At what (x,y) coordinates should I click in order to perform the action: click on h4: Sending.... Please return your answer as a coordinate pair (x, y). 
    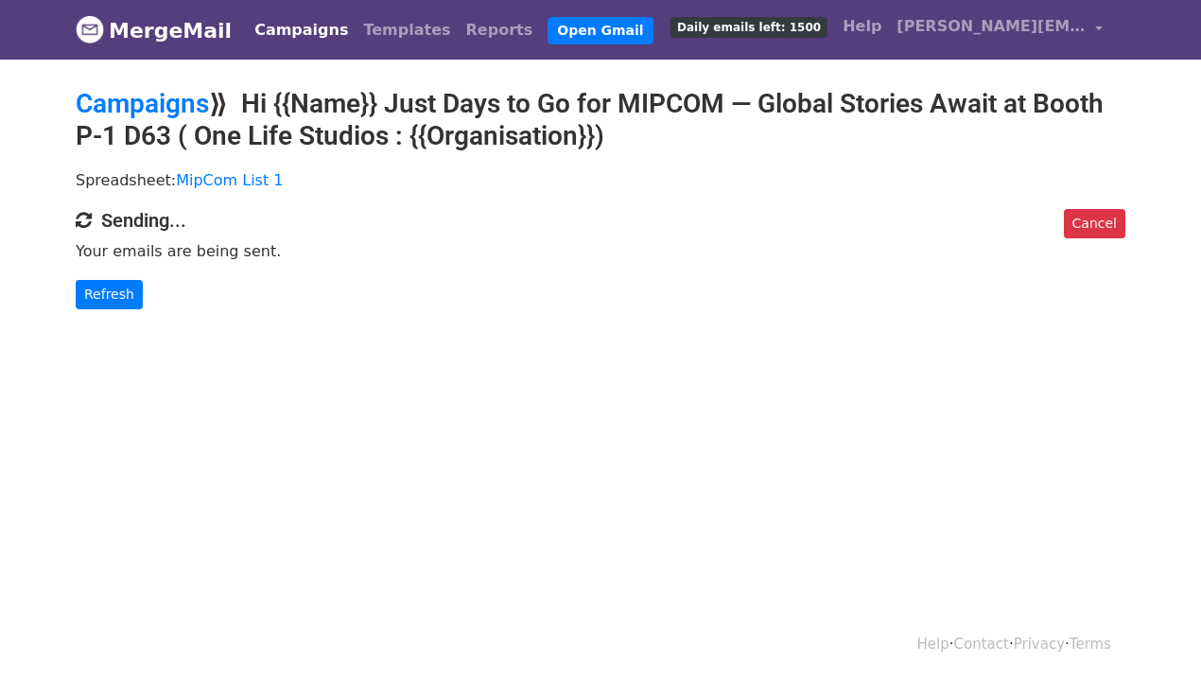
    Looking at the image, I should click on (601, 220).